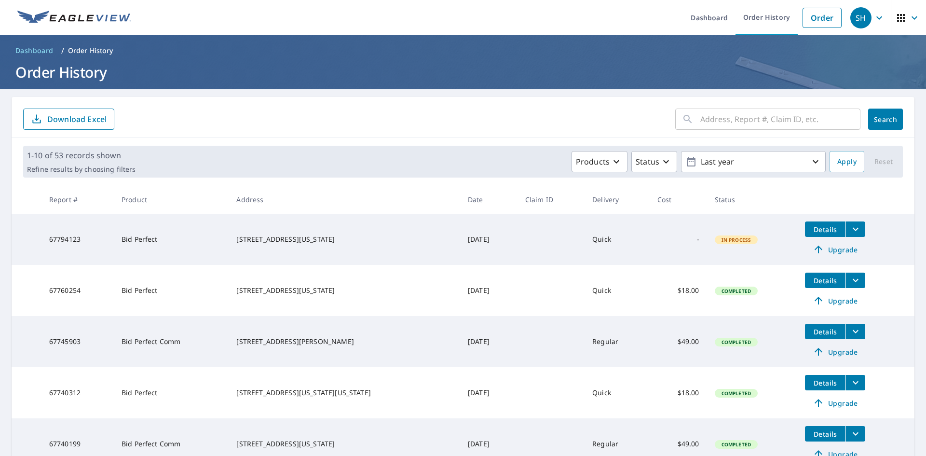  What do you see at coordinates (754, 162) in the screenshot?
I see `button: Last year` at bounding box center [754, 162].